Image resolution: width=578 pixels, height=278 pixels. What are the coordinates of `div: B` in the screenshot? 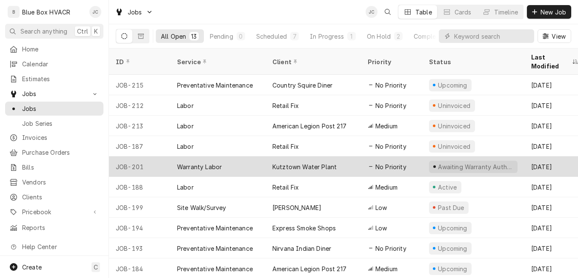 It's located at (14, 12).